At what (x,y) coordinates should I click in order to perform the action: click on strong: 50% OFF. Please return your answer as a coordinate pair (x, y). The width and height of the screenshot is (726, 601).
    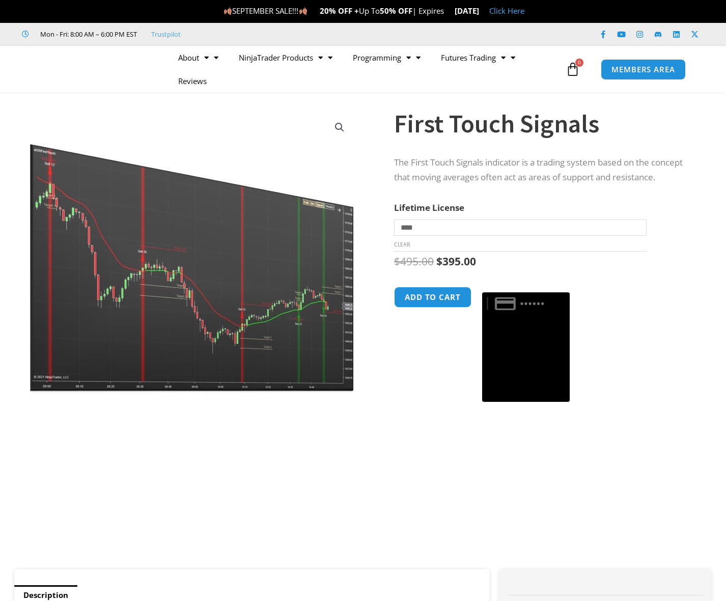
    Looking at the image, I should click on (396, 11).